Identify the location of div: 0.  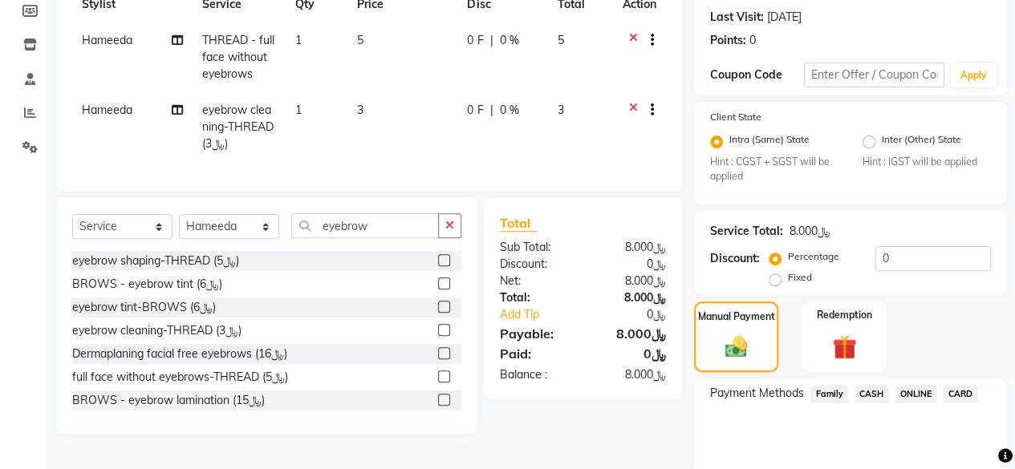
(752, 40).